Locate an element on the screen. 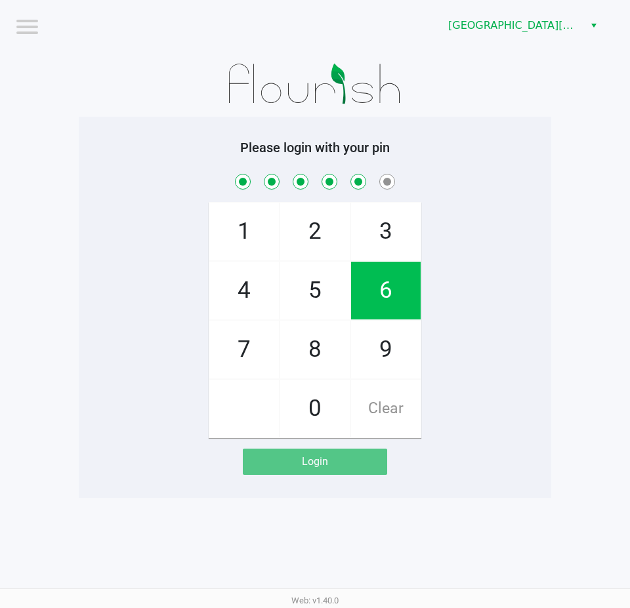  span: Clear is located at coordinates (386, 409).